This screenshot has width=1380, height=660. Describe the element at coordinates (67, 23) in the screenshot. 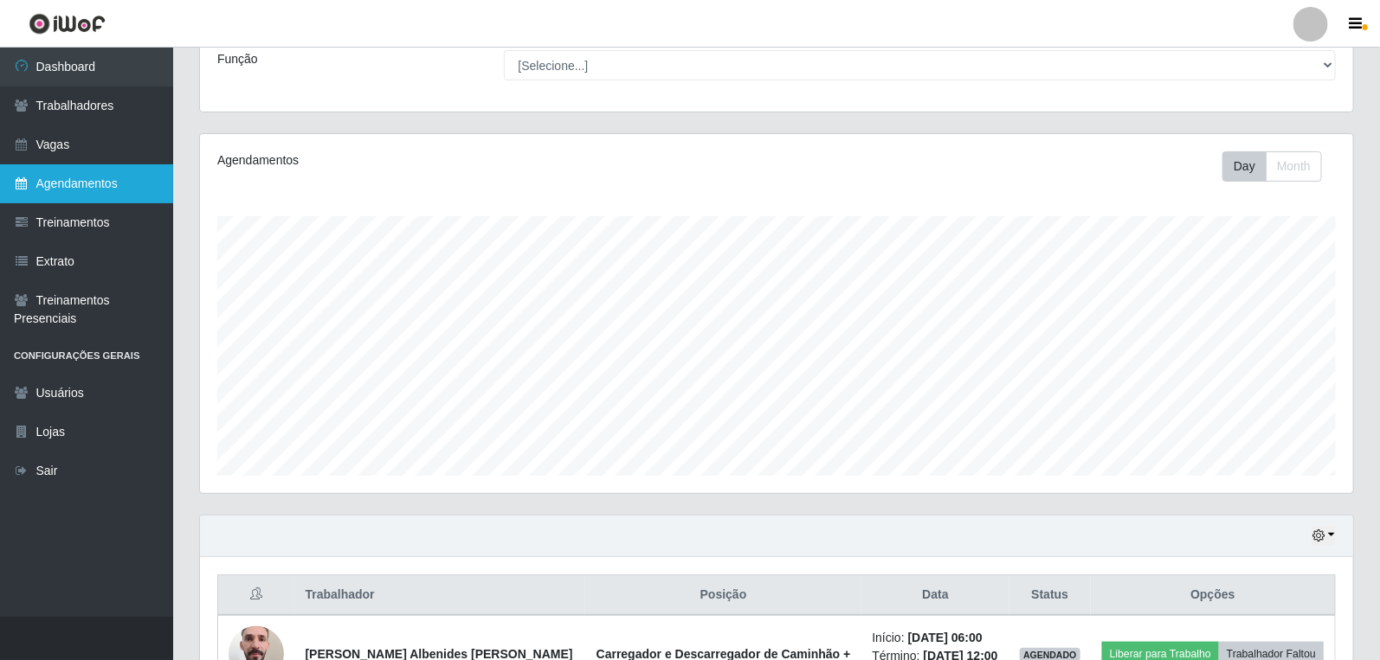

I see `img: CoreUI Logo` at that location.